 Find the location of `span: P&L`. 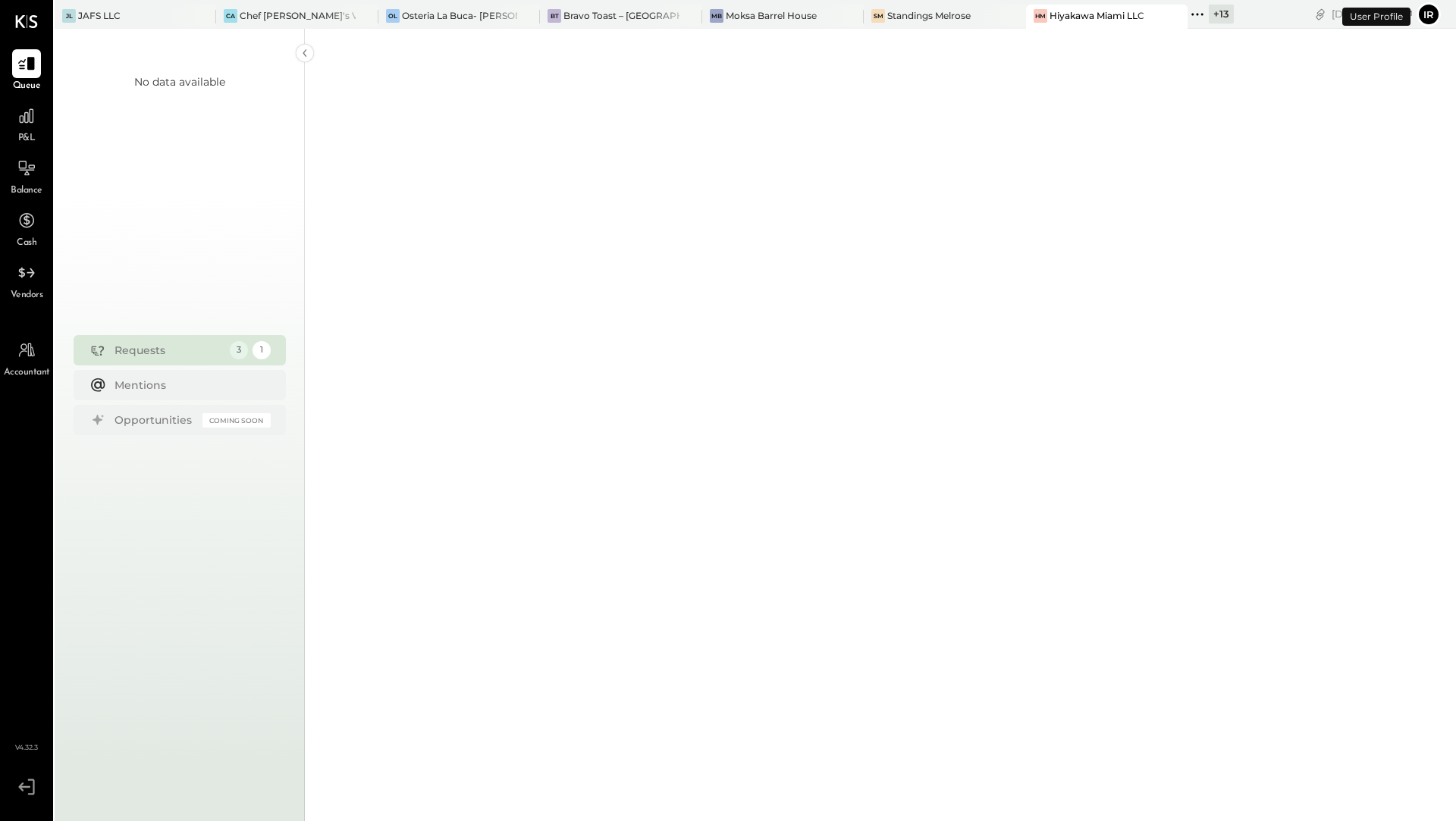

span: P&L is located at coordinates (27, 139).